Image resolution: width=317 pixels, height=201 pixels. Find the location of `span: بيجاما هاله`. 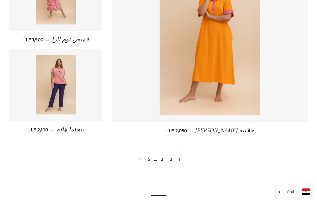

span: بيجاما هاله is located at coordinates (70, 130).